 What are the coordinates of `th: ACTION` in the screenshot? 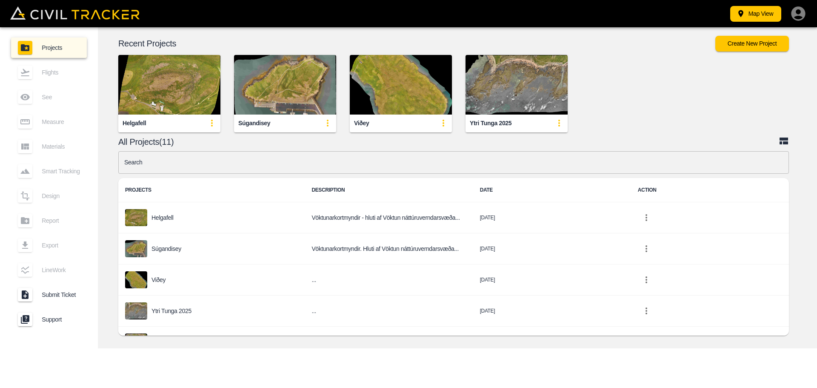 It's located at (710, 190).